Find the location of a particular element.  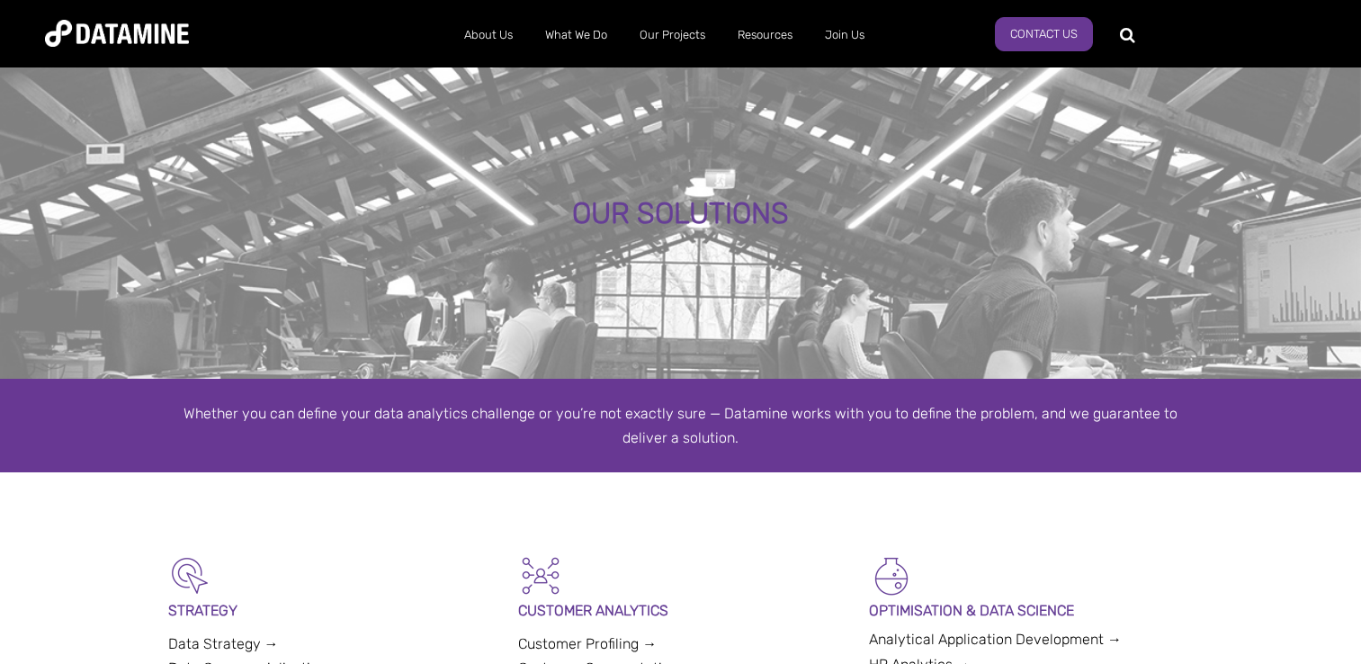

a: Resources is located at coordinates (765, 35).